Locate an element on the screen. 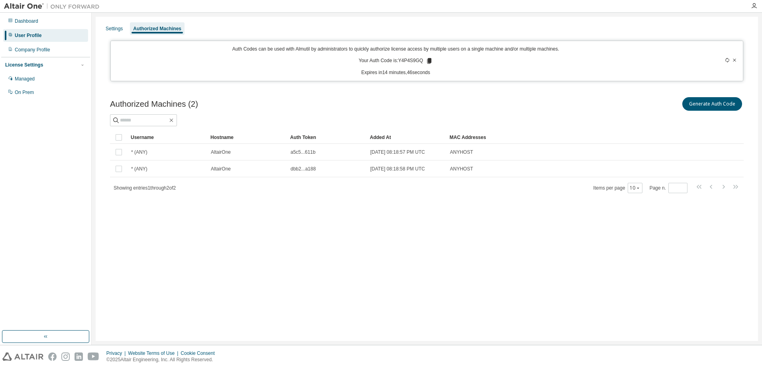  div: On Prem is located at coordinates (24, 93).